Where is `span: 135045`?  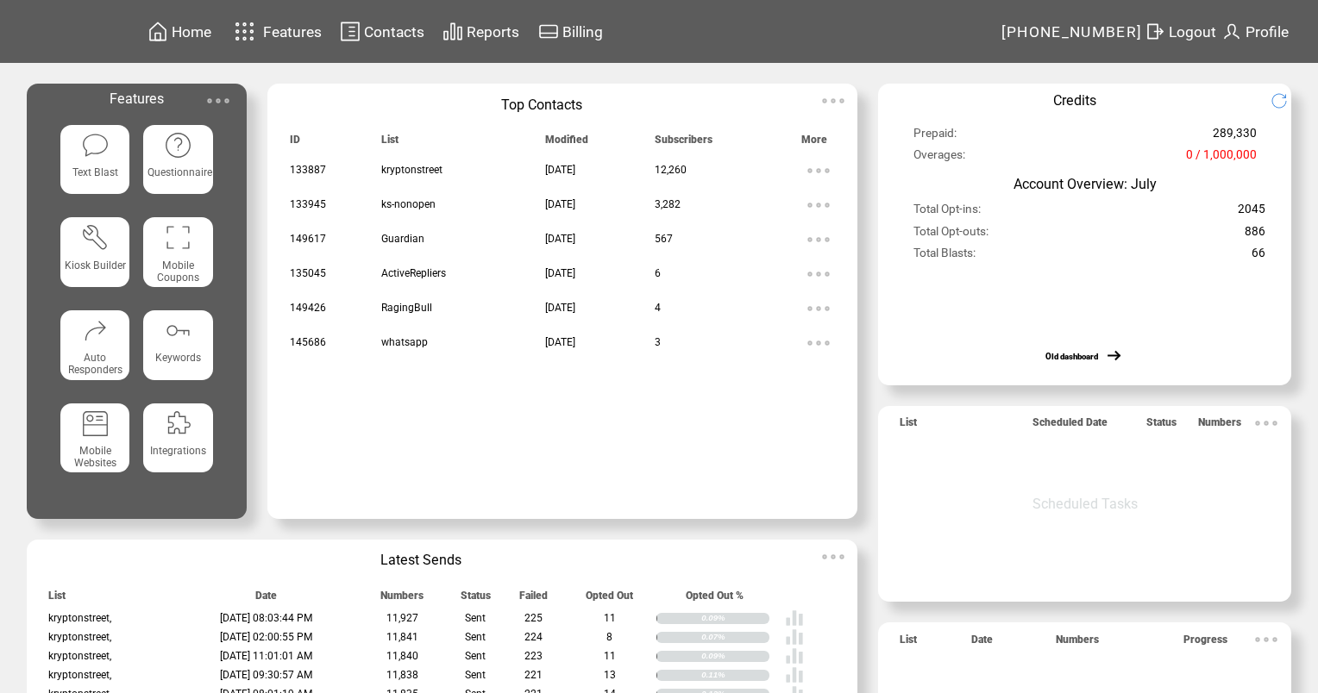 span: 135045 is located at coordinates (308, 273).